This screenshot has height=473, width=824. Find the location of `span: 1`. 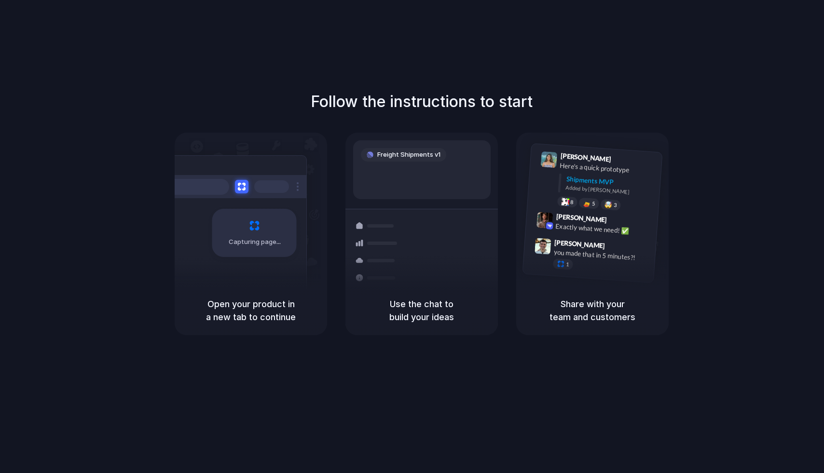

span: 1 is located at coordinates (567, 264).